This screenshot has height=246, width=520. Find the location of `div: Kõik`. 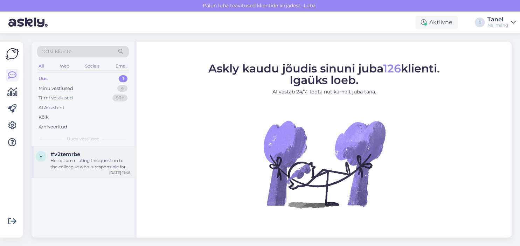

div: Kõik is located at coordinates (43, 117).